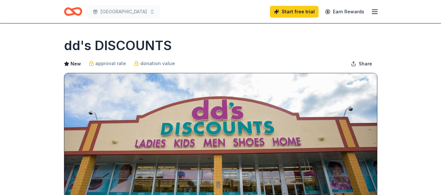  I want to click on span: Share, so click(365, 64).